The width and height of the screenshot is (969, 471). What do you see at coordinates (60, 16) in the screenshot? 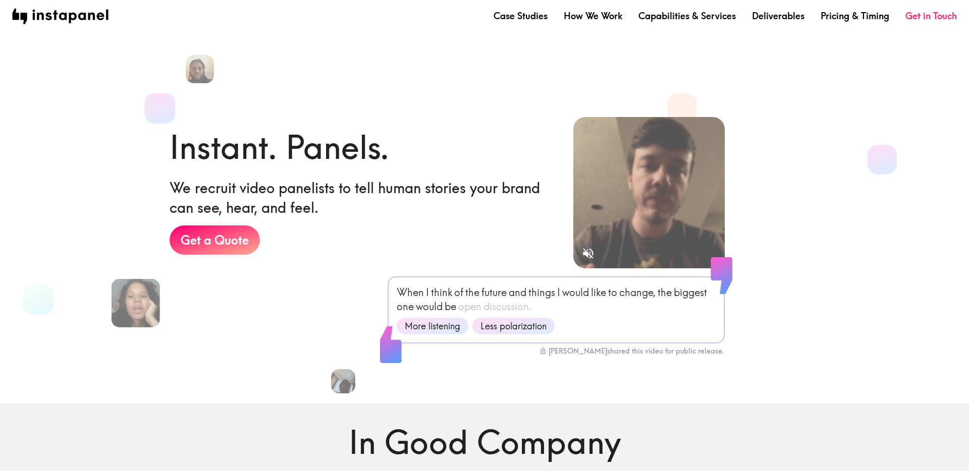
I see `img: instapanel` at bounding box center [60, 16].